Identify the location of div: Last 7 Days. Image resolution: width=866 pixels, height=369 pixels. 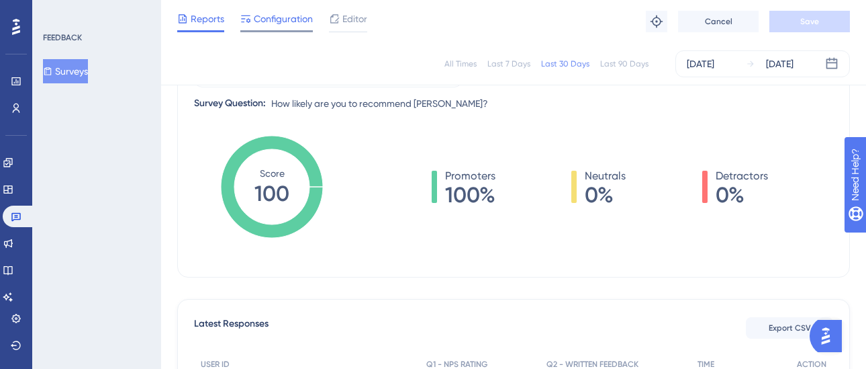
(509, 64).